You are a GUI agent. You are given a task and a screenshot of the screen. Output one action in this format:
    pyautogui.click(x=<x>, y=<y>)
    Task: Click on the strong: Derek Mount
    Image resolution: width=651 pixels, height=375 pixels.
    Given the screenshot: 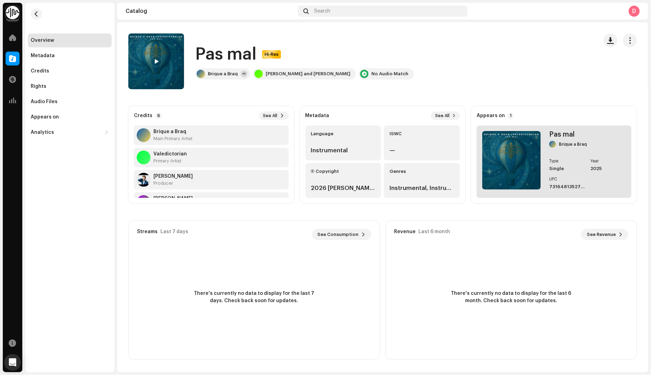 What is the action you would take?
    pyautogui.click(x=173, y=177)
    